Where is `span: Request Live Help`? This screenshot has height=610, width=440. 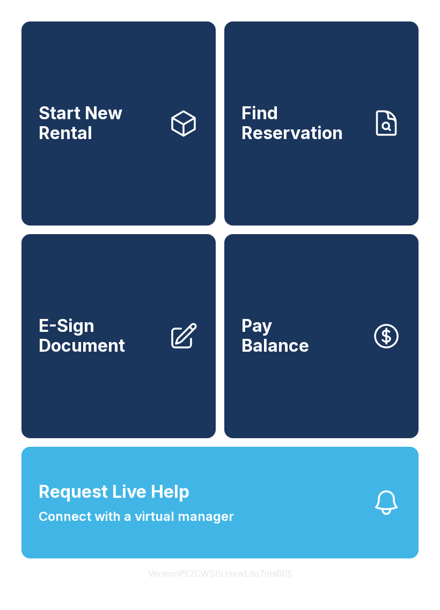 span: Request Live Help is located at coordinates (114, 491).